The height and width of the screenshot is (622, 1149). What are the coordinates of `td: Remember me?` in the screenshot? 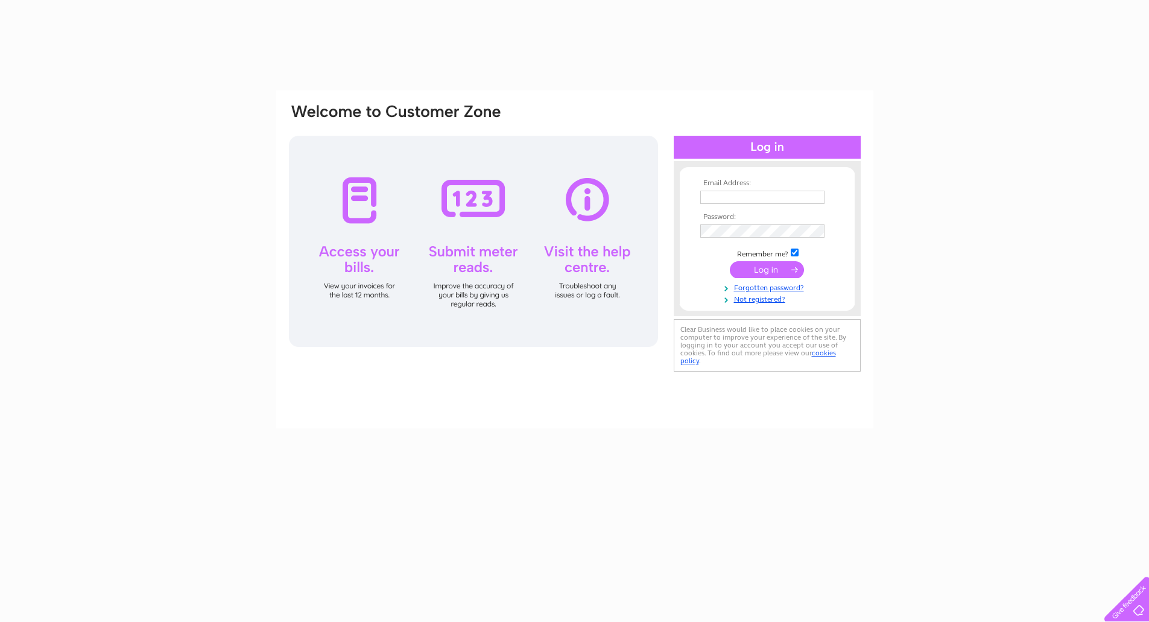 It's located at (767, 253).